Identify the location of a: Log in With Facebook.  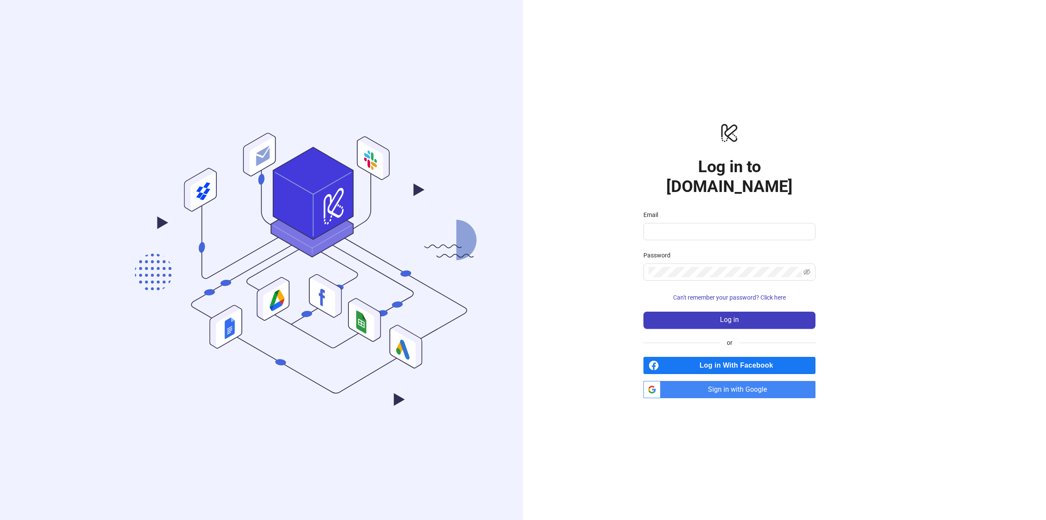
(729, 365).